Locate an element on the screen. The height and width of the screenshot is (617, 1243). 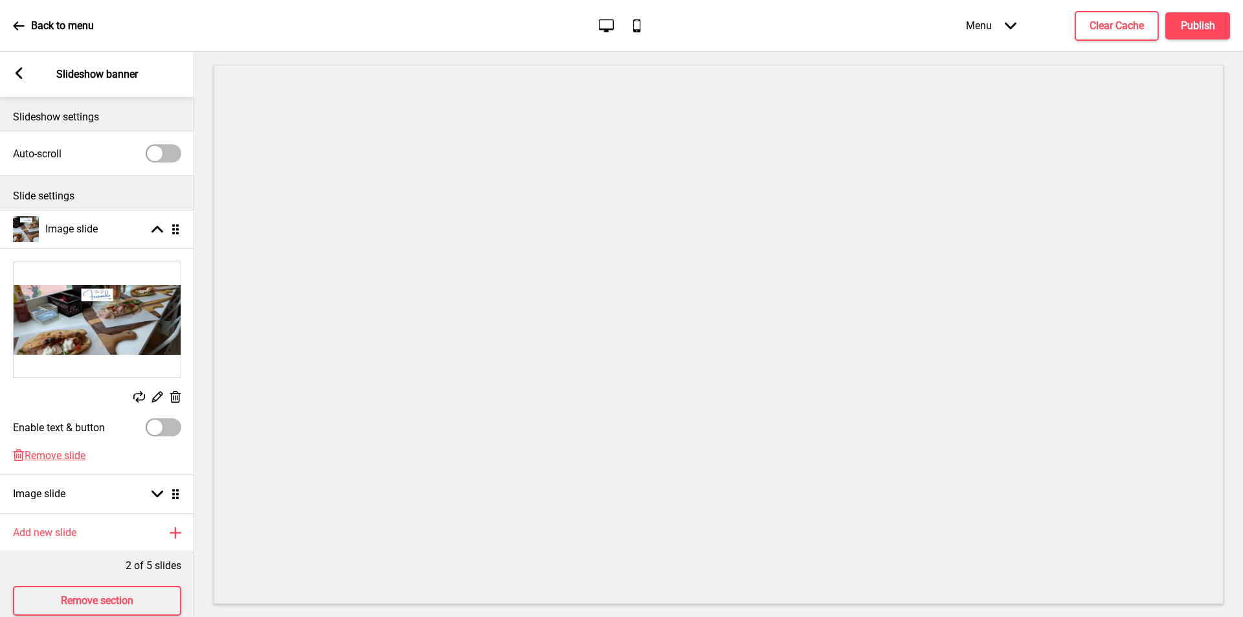
h4: Remove section is located at coordinates (97, 601).